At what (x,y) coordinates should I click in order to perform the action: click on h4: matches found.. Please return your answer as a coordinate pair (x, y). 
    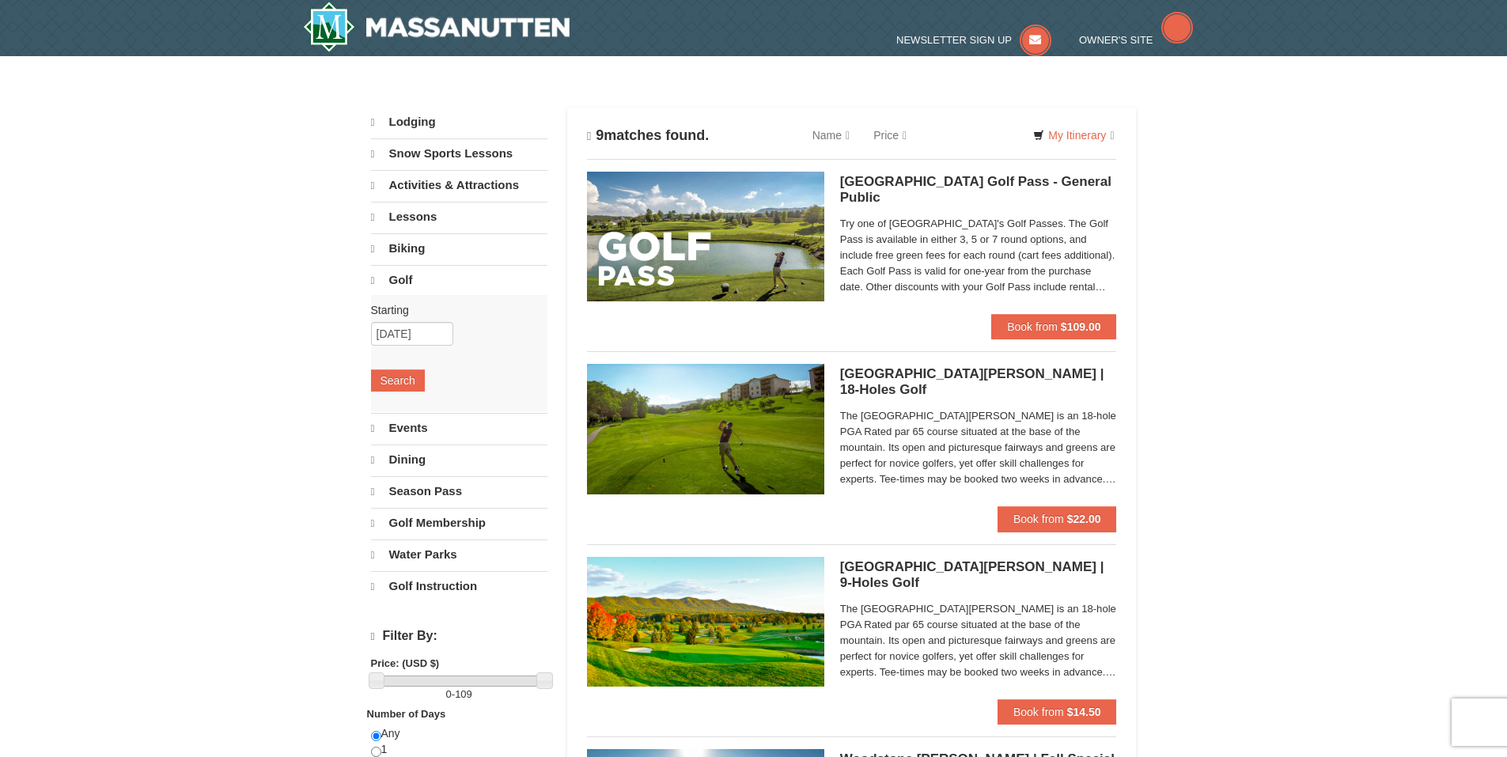
    Looking at the image, I should click on (648, 135).